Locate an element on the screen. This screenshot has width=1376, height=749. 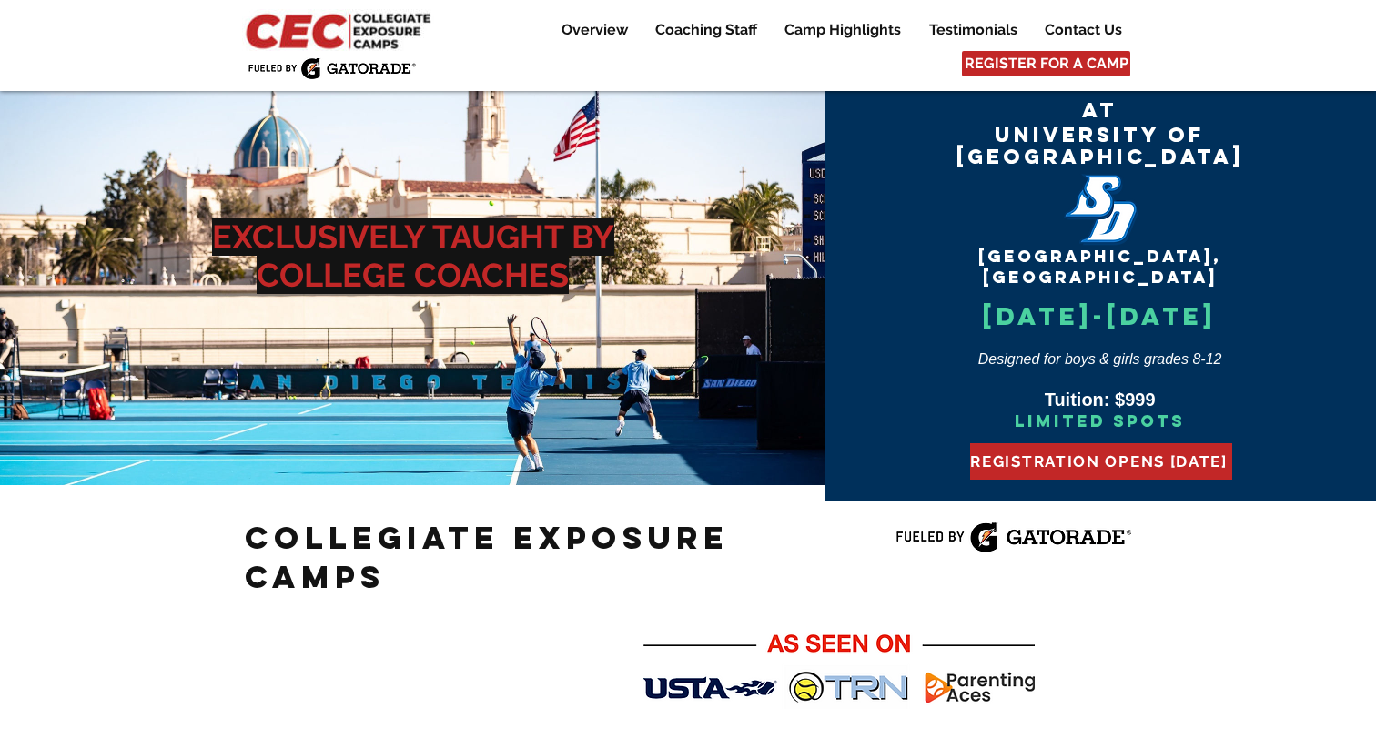
span: Collegiate Exposure Camps is located at coordinates (487, 557).